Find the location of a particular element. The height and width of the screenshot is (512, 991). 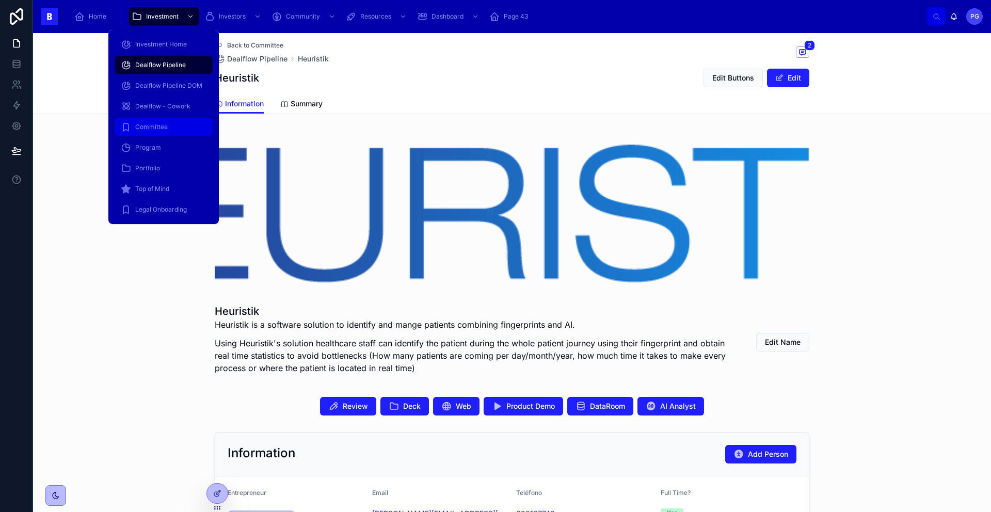

span: Summary is located at coordinates (306, 104).